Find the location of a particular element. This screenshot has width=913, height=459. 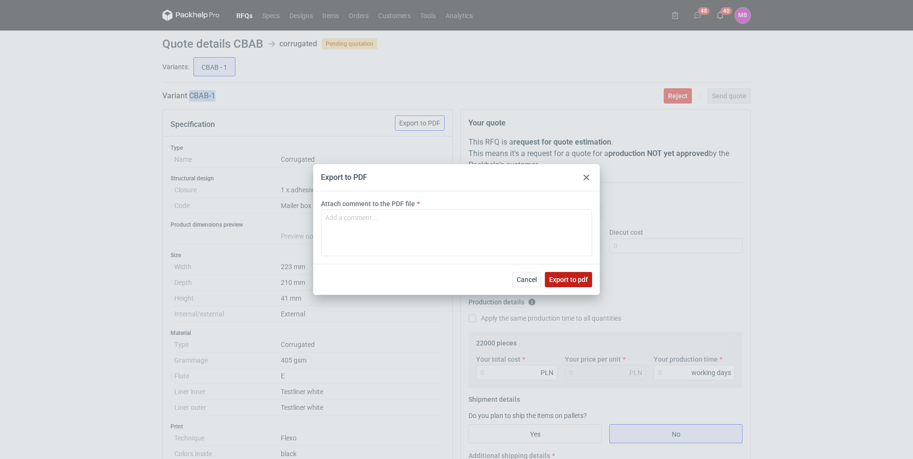

label: Attach comment to the PDF file is located at coordinates (367, 204).